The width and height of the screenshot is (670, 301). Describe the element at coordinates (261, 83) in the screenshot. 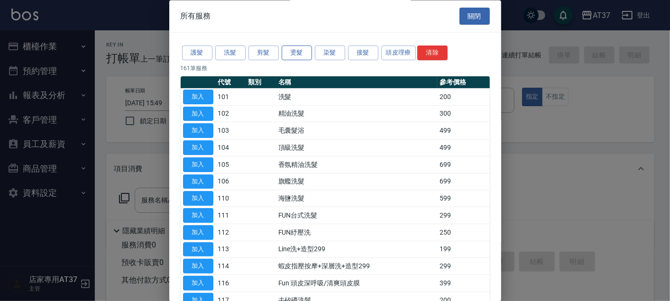

I see `th: 類別` at that location.